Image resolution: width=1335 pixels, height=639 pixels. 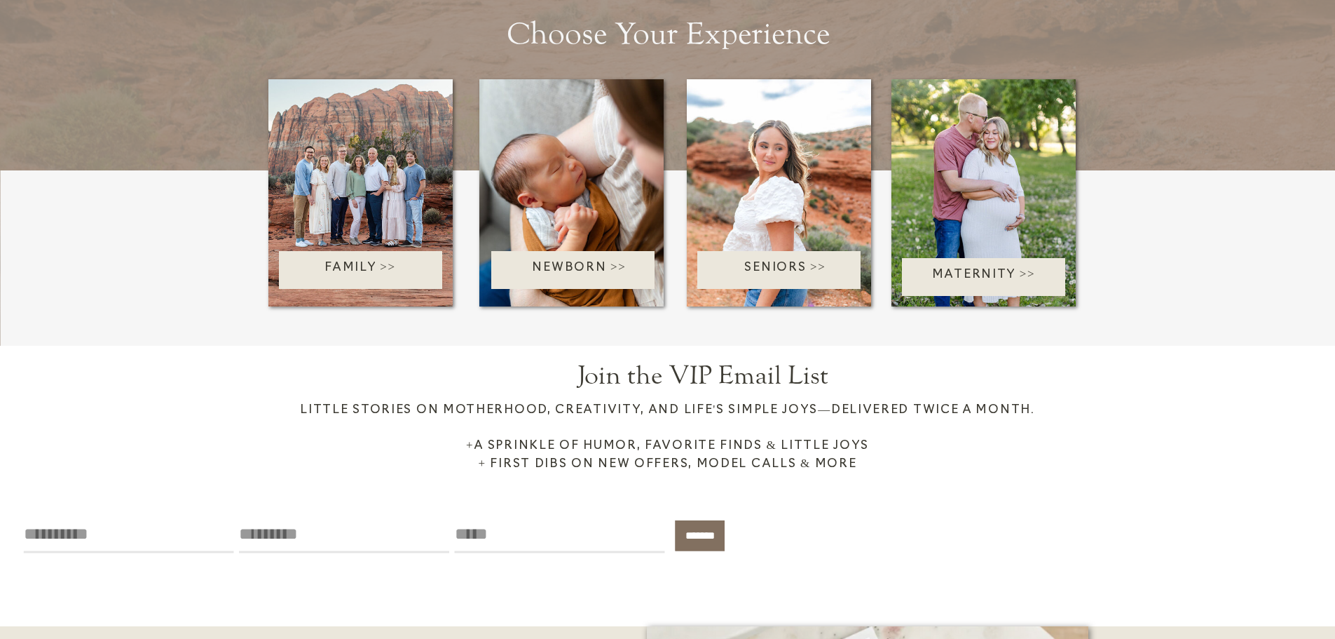 What do you see at coordinates (703, 376) in the screenshot?
I see `h2: Join the VIP Email List` at bounding box center [703, 376].